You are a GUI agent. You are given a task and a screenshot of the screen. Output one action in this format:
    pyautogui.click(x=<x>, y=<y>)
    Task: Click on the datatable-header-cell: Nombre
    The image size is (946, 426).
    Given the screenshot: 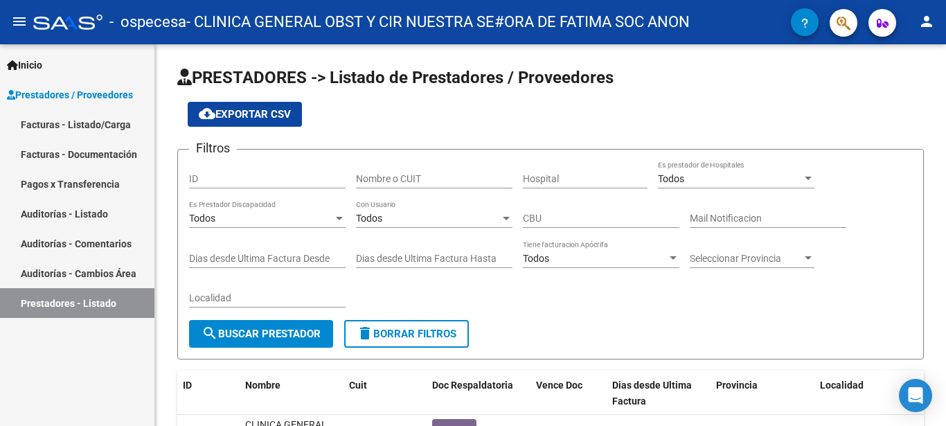 What is the action you would take?
    pyautogui.click(x=292, y=393)
    